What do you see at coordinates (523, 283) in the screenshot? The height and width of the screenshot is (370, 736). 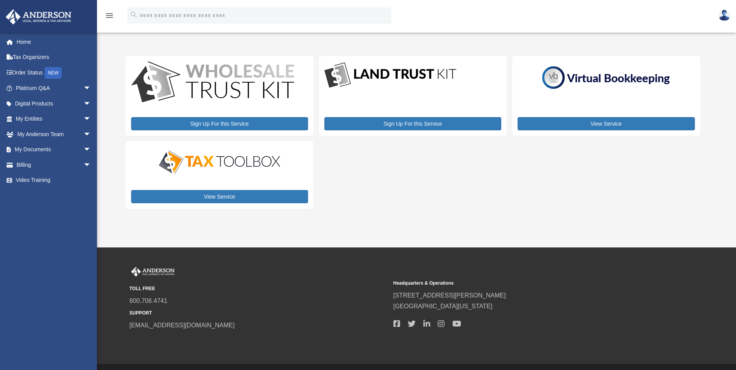 I see `small: Headquarters & Operations` at bounding box center [523, 283].